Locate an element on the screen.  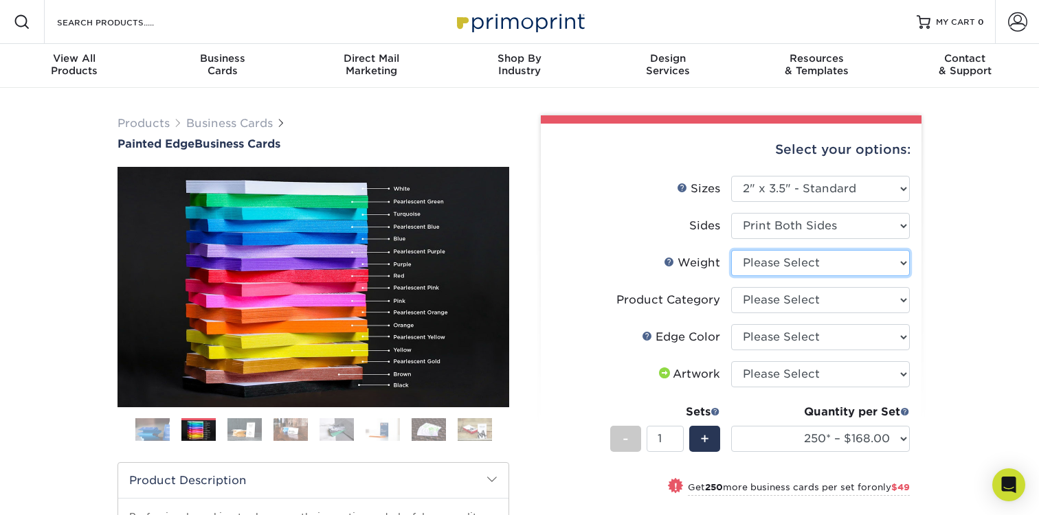
div: & Templates is located at coordinates (816, 65).